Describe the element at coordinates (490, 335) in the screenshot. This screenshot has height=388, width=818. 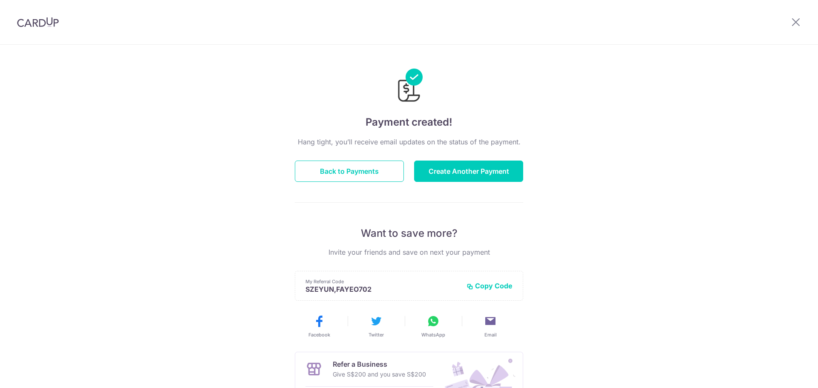
I see `span: Email` at that location.